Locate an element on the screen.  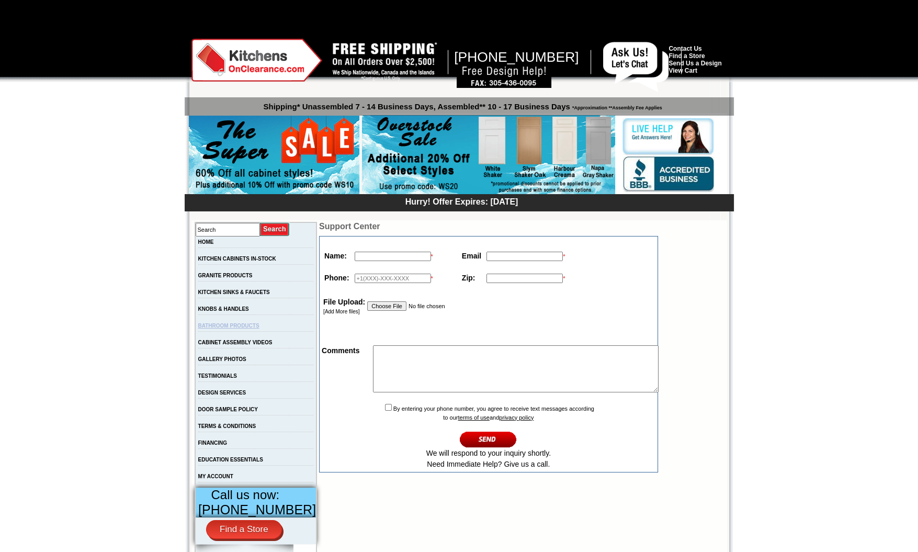
a: FINANCING is located at coordinates (213, 443).